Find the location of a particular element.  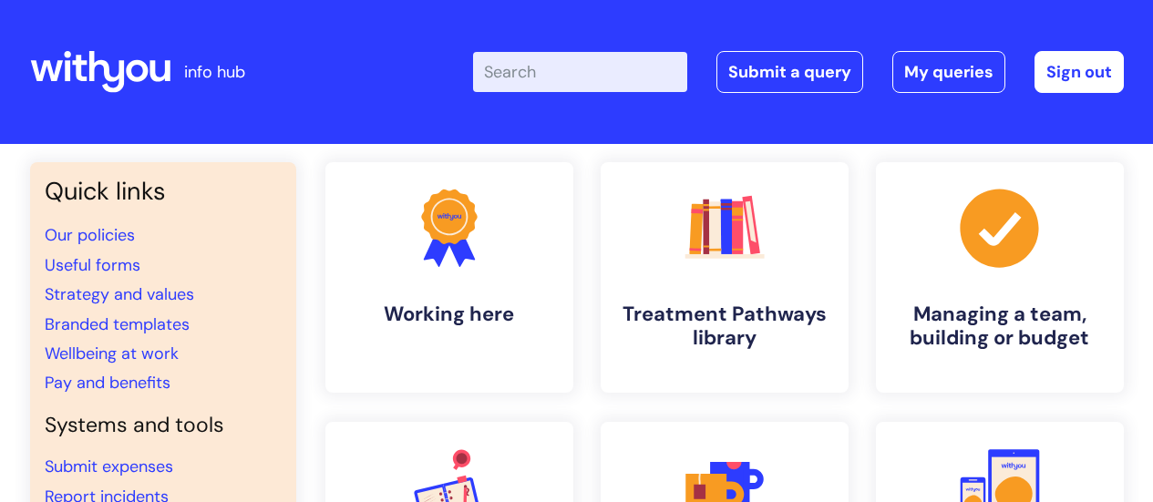

a: Our policies is located at coordinates (89, 235).